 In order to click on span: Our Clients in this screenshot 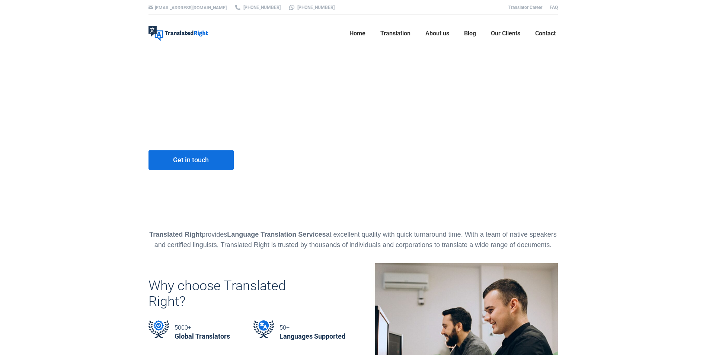, I will do `click(505, 34)`.